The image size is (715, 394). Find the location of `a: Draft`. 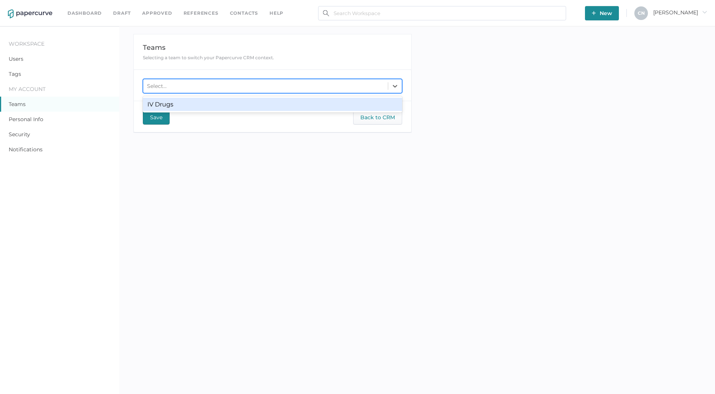

a: Draft is located at coordinates (122, 13).